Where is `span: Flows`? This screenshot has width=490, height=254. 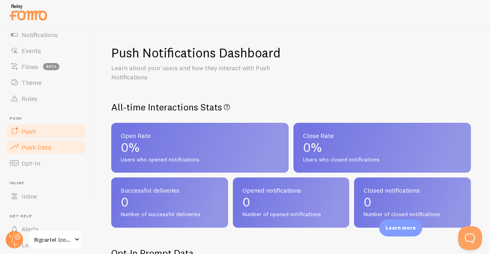 span: Flows is located at coordinates (30, 67).